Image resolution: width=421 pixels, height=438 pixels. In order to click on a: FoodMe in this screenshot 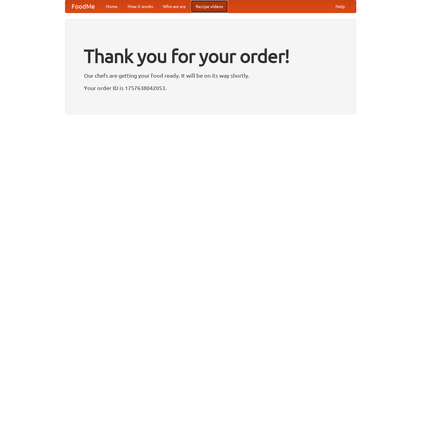, I will do `click(83, 6)`.